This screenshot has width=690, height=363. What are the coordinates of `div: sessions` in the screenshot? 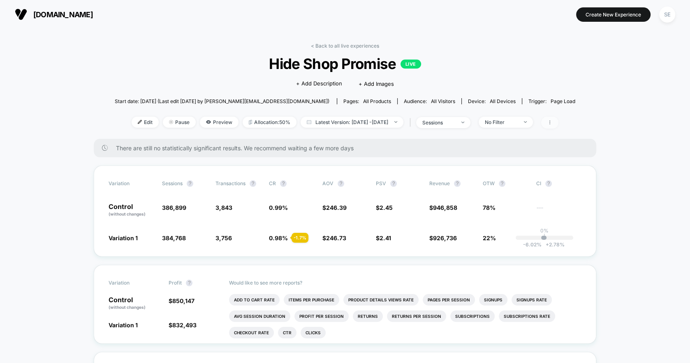 It's located at (439, 122).